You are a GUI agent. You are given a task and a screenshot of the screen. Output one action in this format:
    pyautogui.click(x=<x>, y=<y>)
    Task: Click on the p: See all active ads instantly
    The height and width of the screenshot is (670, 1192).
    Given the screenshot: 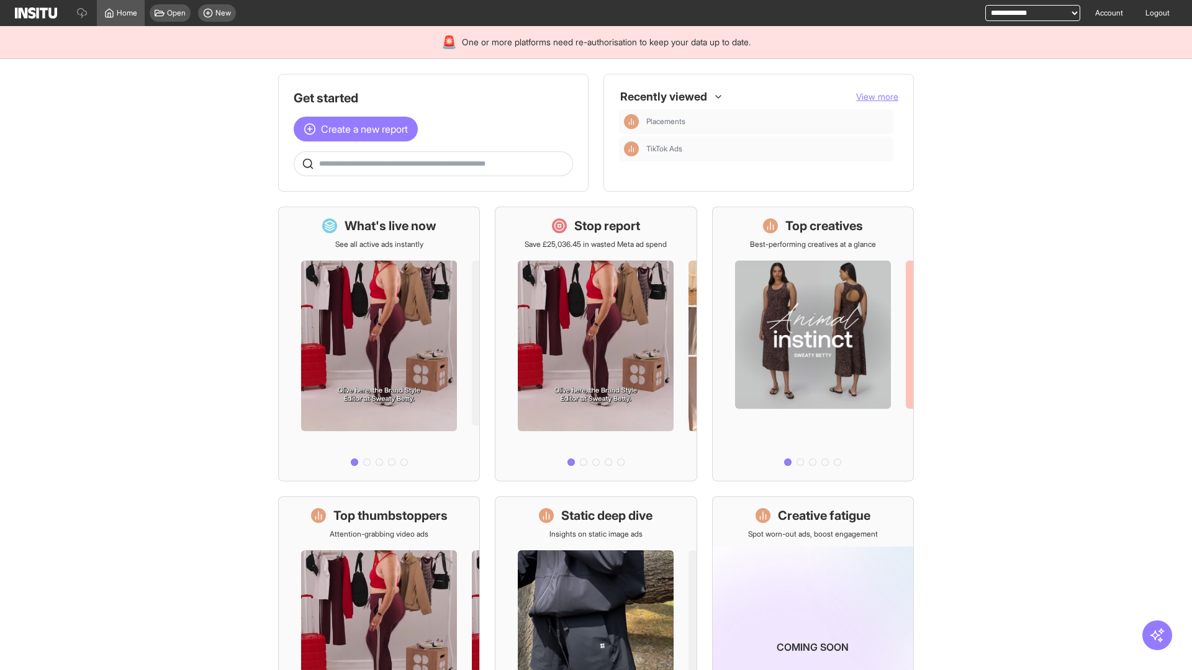 What is the action you would take?
    pyautogui.click(x=379, y=245)
    